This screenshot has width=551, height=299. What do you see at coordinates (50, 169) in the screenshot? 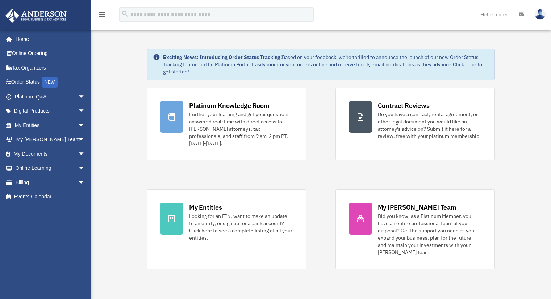
I see `a: Online Learningarrow_drop_down` at bounding box center [50, 169].